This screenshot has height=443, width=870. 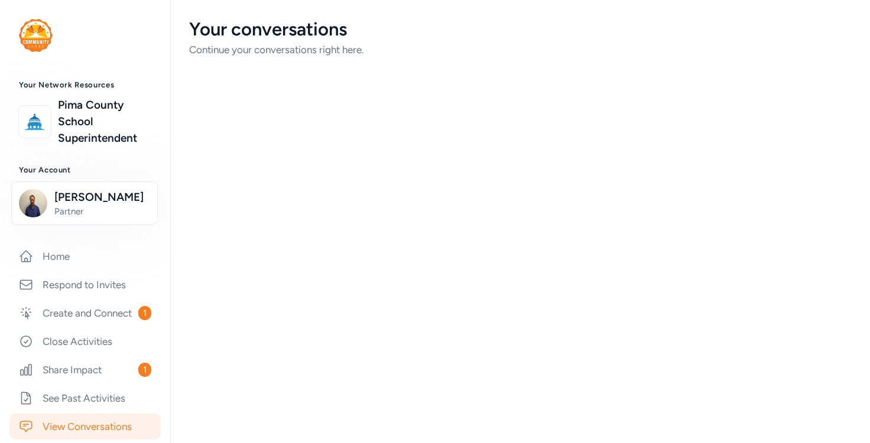 What do you see at coordinates (105, 122) in the screenshot?
I see `a: Pima County School Superintendent` at bounding box center [105, 122].